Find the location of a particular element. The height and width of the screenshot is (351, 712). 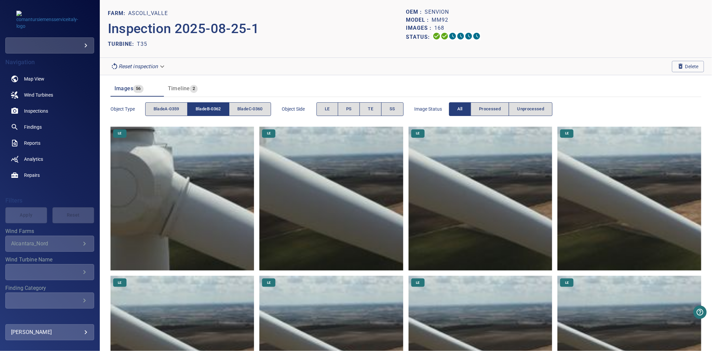

button: Delete is located at coordinates (688, 66).